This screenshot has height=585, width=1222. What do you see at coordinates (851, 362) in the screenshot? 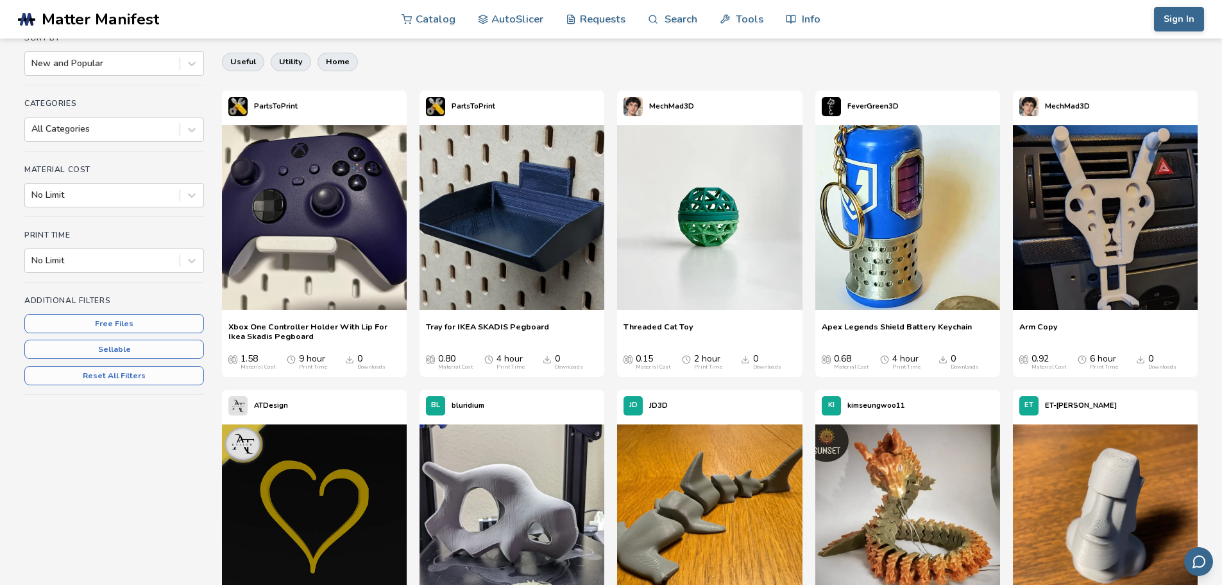
I see `div: 0.68` at bounding box center [851, 362].